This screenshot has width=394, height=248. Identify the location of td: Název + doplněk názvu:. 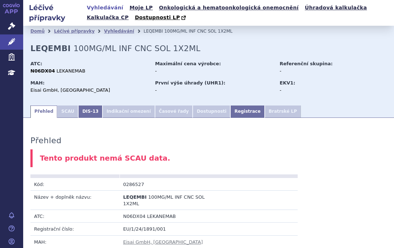
(75, 200).